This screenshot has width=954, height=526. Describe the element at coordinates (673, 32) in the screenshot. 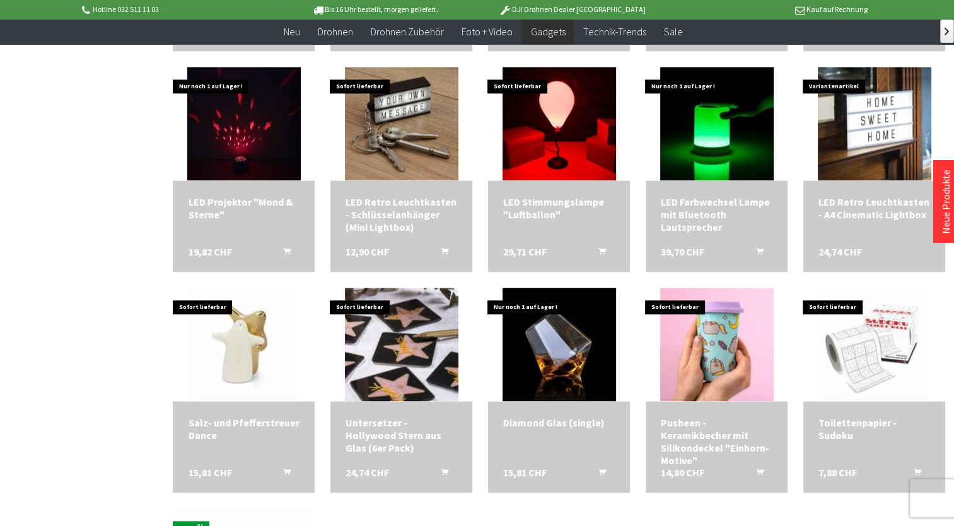

I see `a: Sale` at that location.